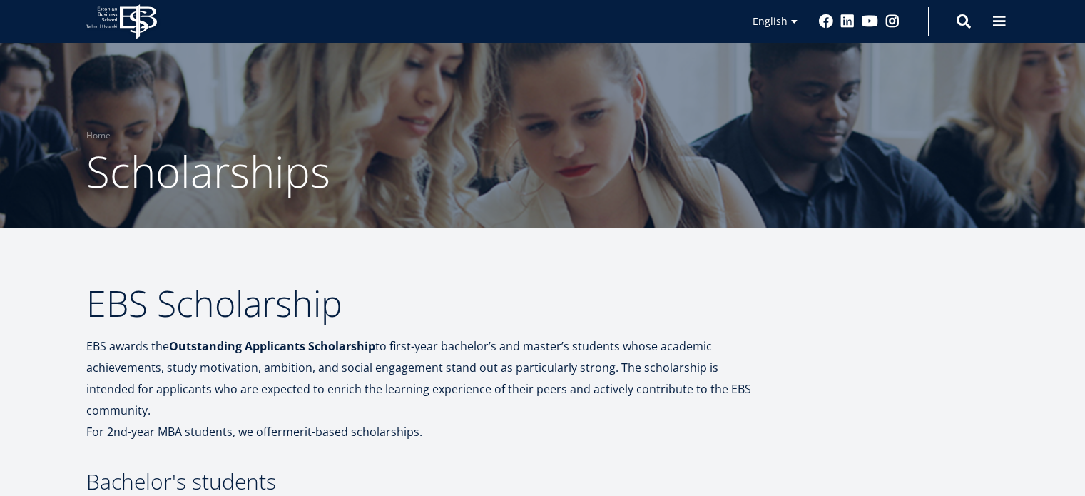  What do you see at coordinates (98, 136) in the screenshot?
I see `a: Home` at bounding box center [98, 136].